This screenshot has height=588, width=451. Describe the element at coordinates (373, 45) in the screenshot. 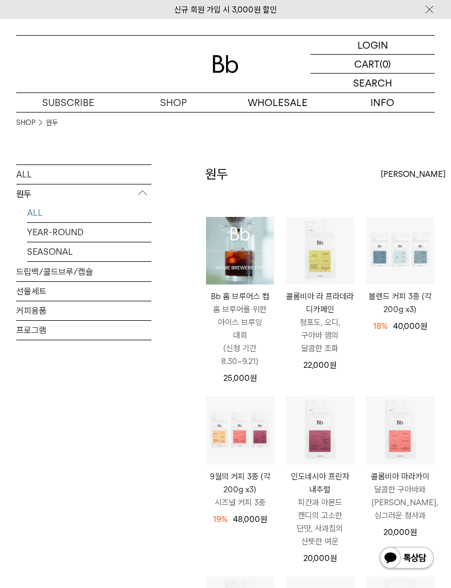

I see `a: LOGIN` at that location.